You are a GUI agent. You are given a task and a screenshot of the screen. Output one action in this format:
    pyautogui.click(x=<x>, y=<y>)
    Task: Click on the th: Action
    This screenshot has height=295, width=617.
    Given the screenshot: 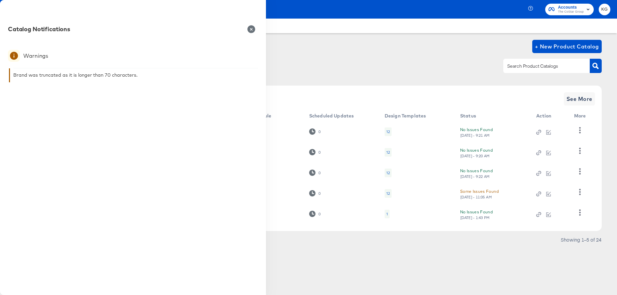 What is the action you would take?
    pyautogui.click(x=550, y=116)
    